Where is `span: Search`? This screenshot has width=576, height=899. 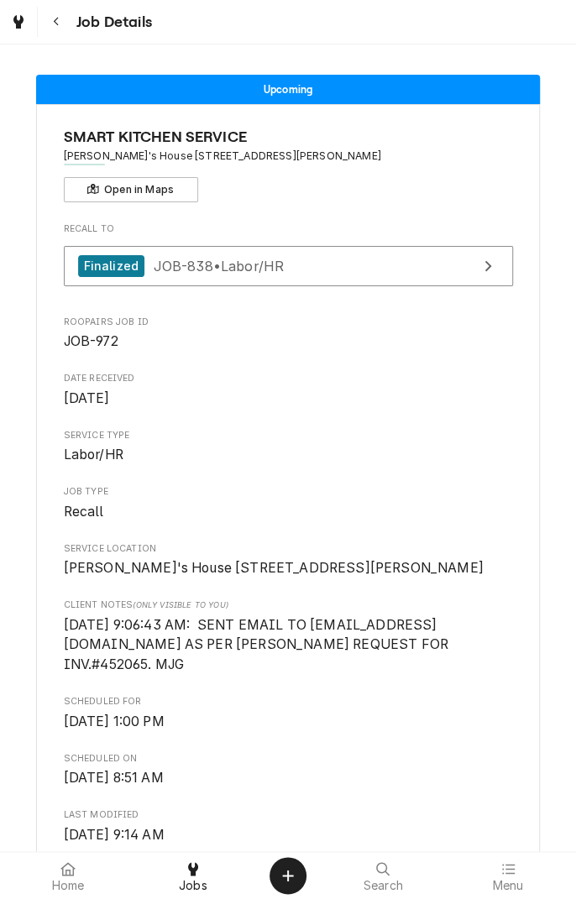 span: Search is located at coordinates (383, 886).